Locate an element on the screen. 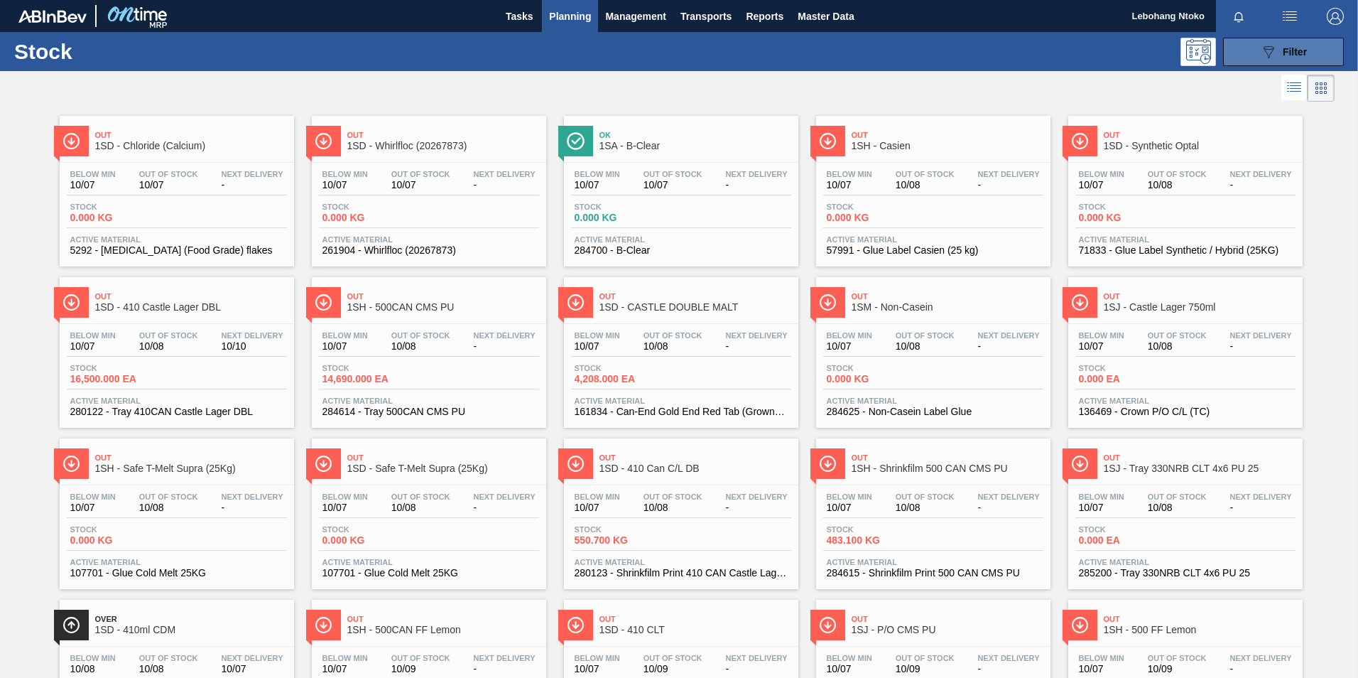 The width and height of the screenshot is (1358, 678). span: 284700 - B-Clear is located at coordinates (681, 250).